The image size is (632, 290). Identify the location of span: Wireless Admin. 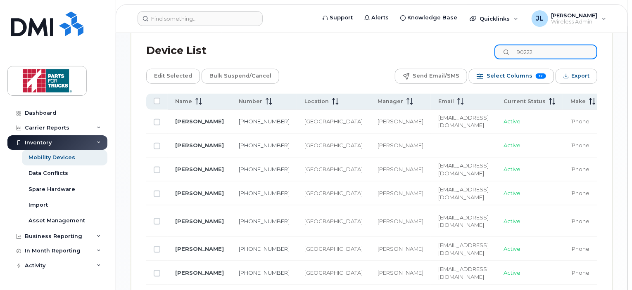
(574, 22).